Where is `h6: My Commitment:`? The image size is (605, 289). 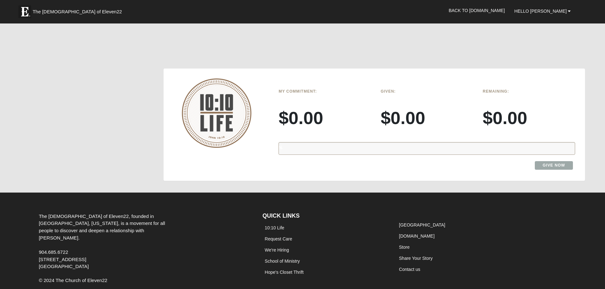 h6: My Commitment: is located at coordinates (324, 91).